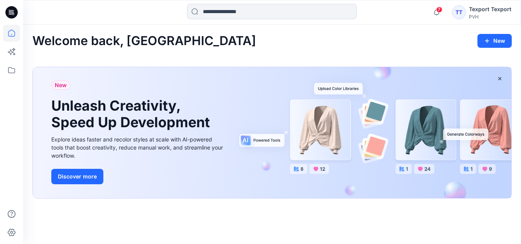 This screenshot has width=521, height=244. I want to click on h1: Unleash Creativity, Speed Up Development, so click(132, 114).